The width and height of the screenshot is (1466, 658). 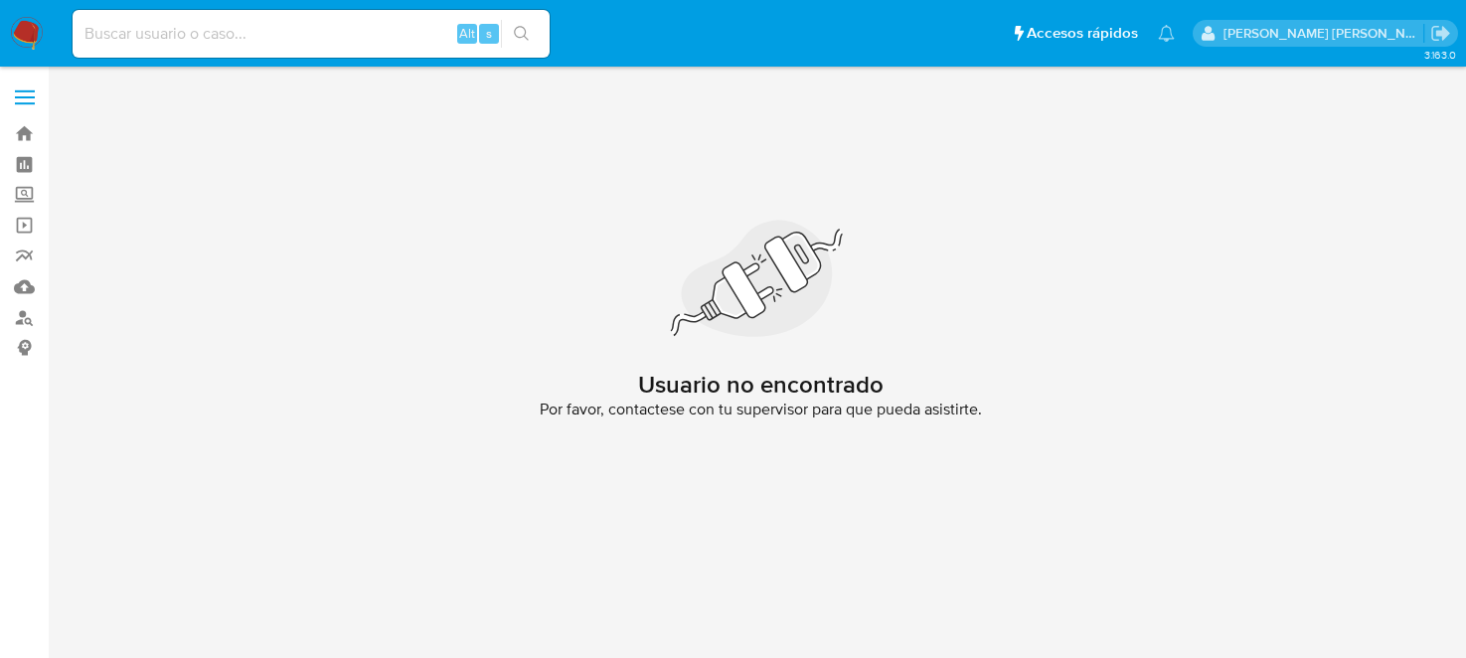 What do you see at coordinates (1166, 33) in the screenshot?
I see `a: Notificaciones` at bounding box center [1166, 33].